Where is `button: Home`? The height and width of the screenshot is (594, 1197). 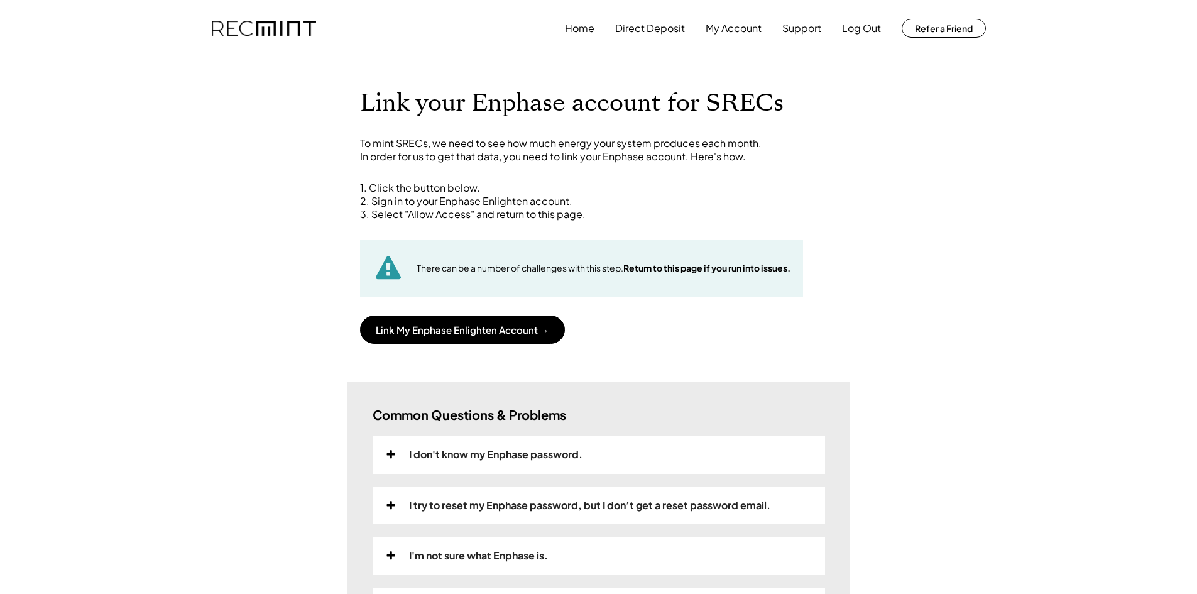 button: Home is located at coordinates (579, 28).